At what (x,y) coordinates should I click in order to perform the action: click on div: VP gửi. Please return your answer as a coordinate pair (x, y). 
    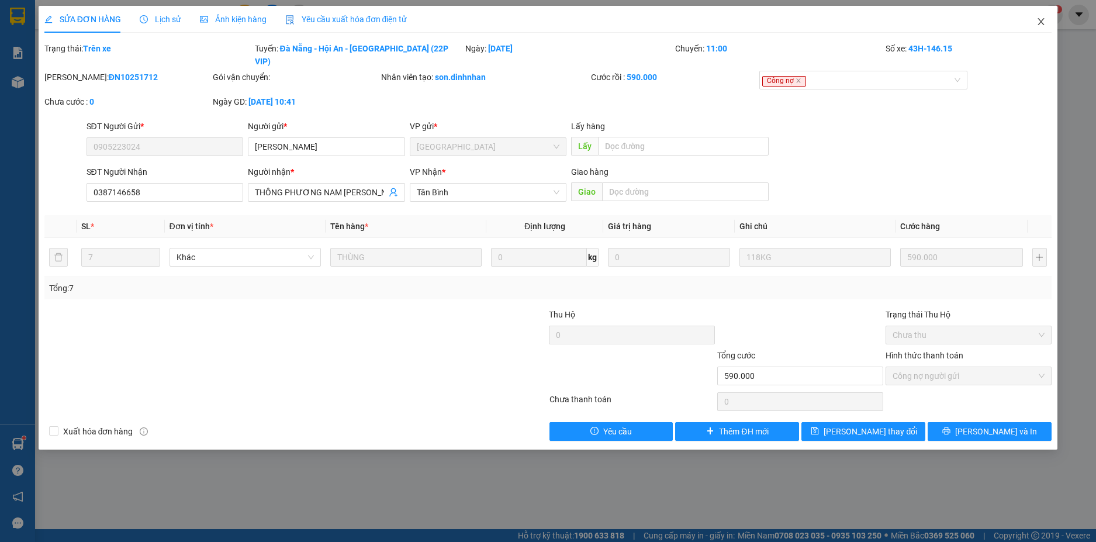
    Looking at the image, I should click on (488, 126).